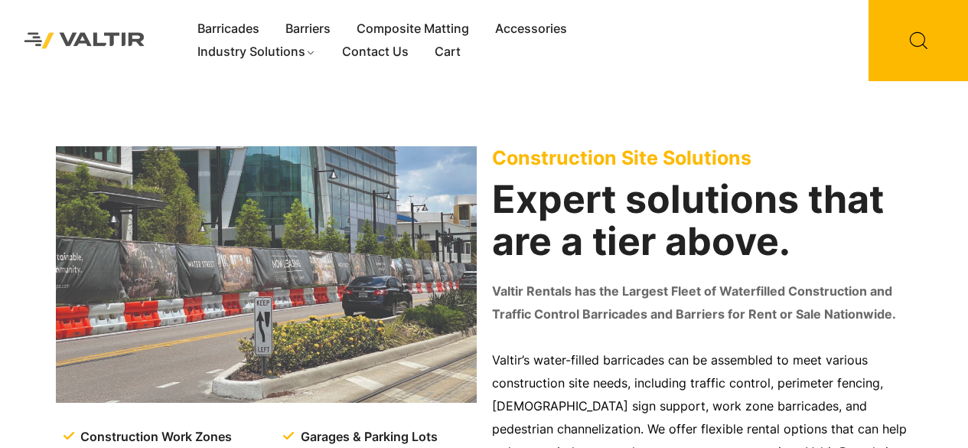 This screenshot has height=448, width=968. I want to click on a: Barriers, so click(308, 29).